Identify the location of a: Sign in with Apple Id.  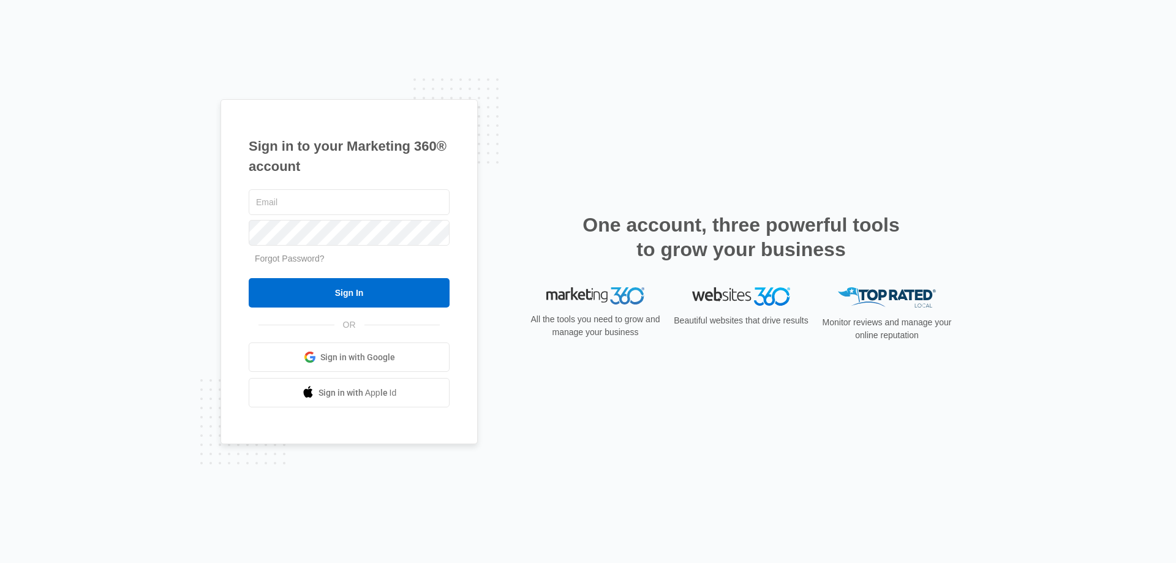
(349, 392).